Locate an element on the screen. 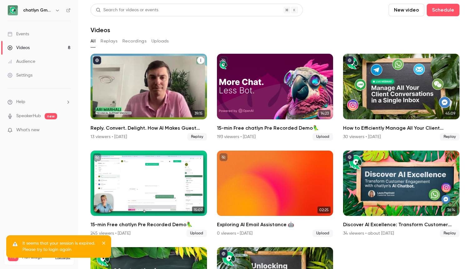  h6: chatlyn GmbH is located at coordinates (38, 10).